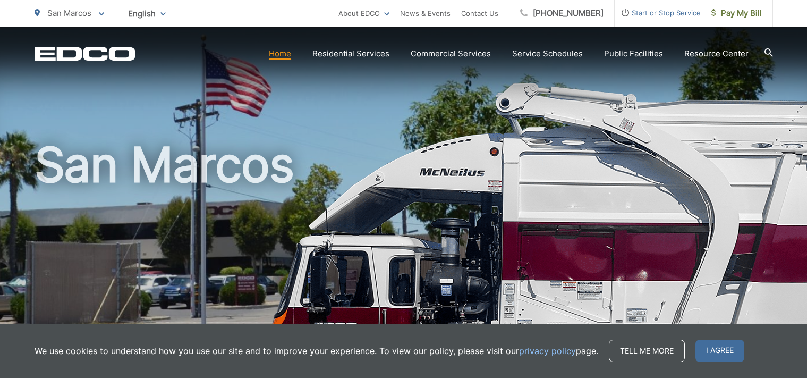 Image resolution: width=807 pixels, height=378 pixels. Describe the element at coordinates (736, 13) in the screenshot. I see `span: Pay My Bill` at that location.